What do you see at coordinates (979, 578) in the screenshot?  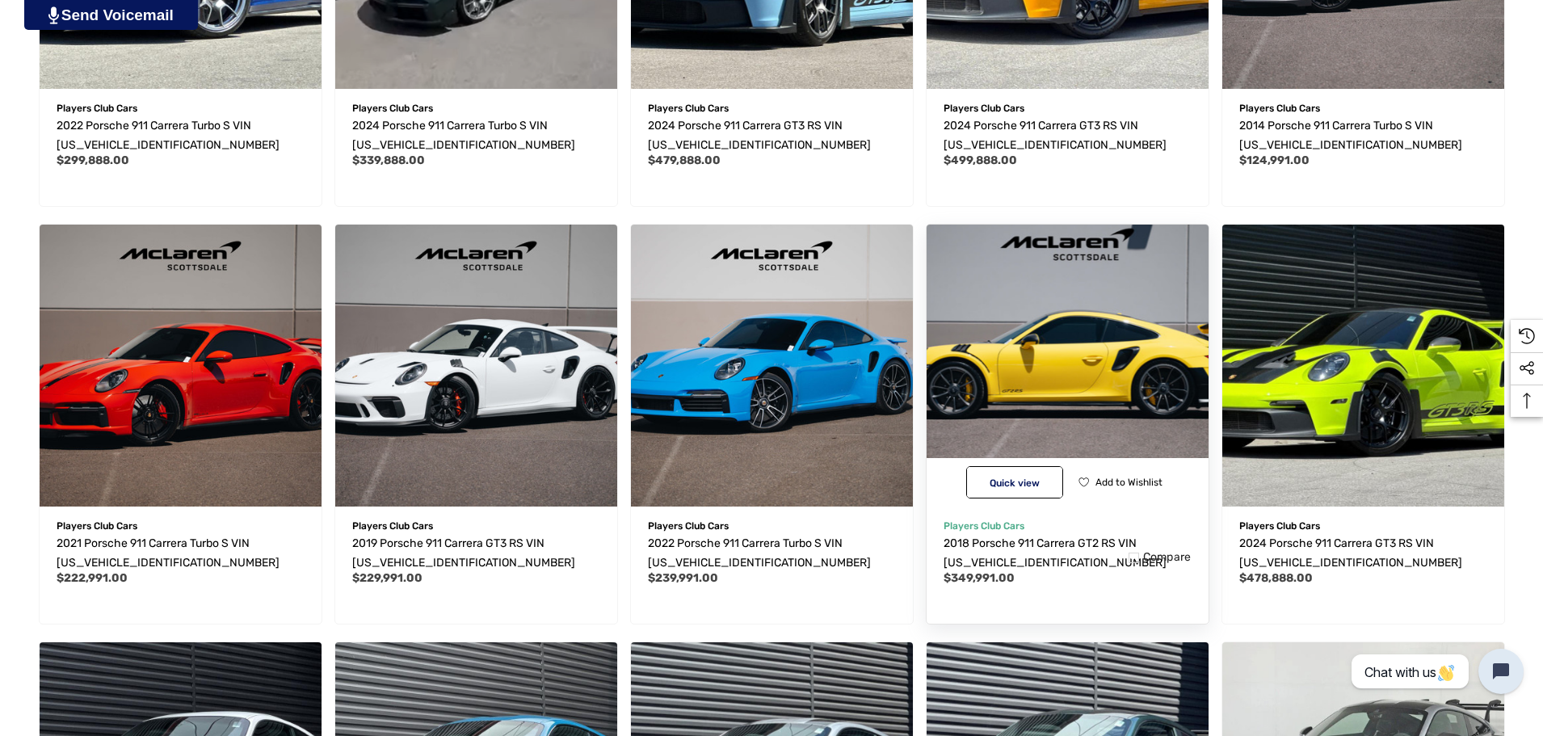 I see `span: $349,991.00` at bounding box center [979, 578].